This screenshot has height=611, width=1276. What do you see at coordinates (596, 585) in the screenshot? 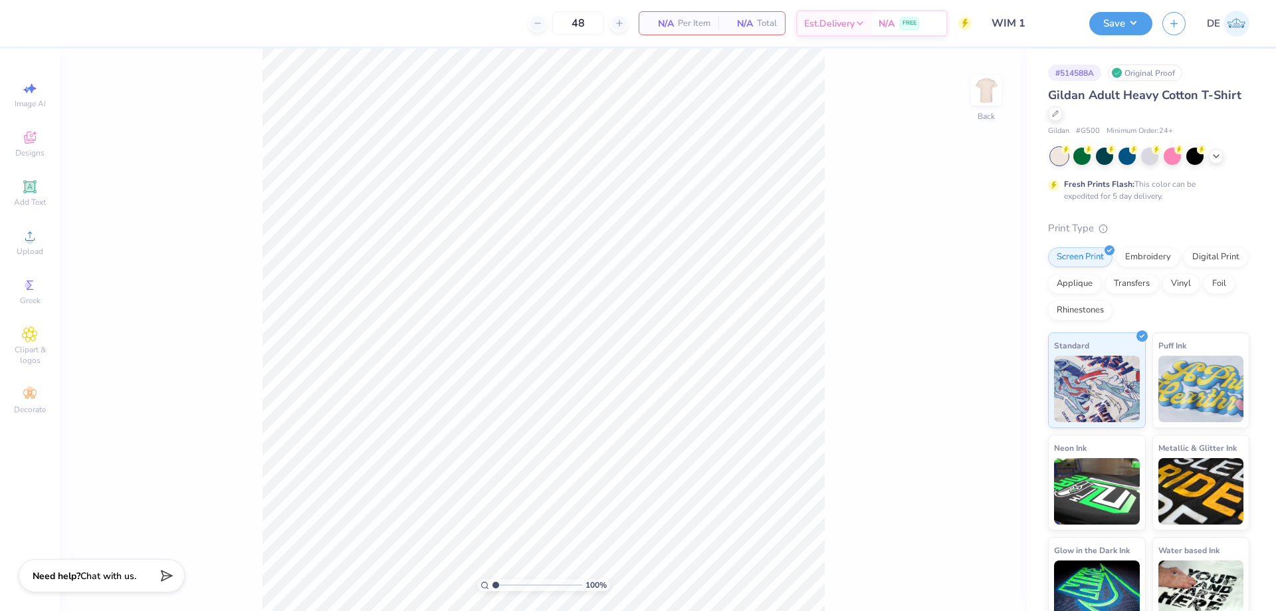
I see `span: 100 %` at bounding box center [596, 585].